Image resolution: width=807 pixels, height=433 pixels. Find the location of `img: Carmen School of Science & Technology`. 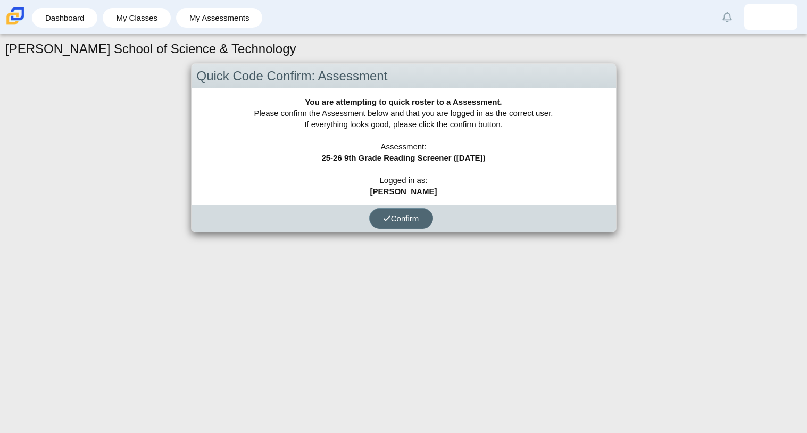

img: Carmen School of Science & Technology is located at coordinates (15, 16).